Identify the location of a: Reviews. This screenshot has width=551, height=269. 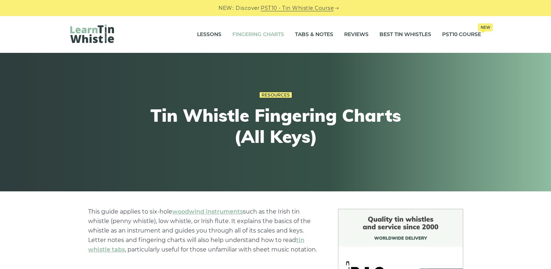
(356, 35).